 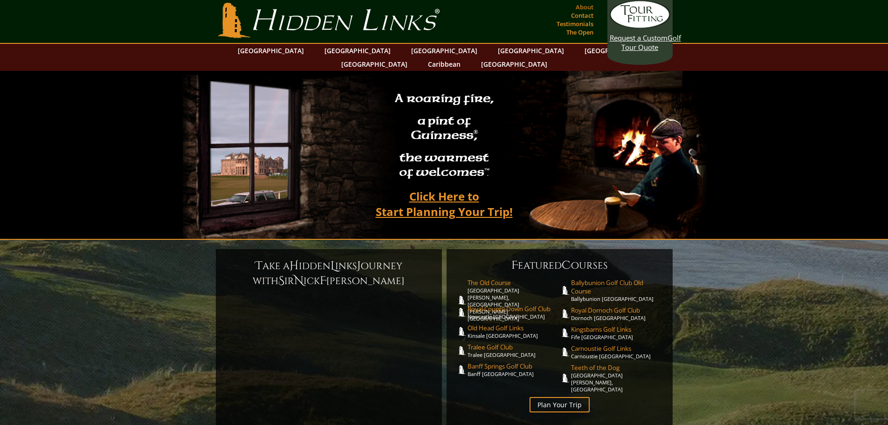 I want to click on span: Teeth of the Dog, so click(x=617, y=367).